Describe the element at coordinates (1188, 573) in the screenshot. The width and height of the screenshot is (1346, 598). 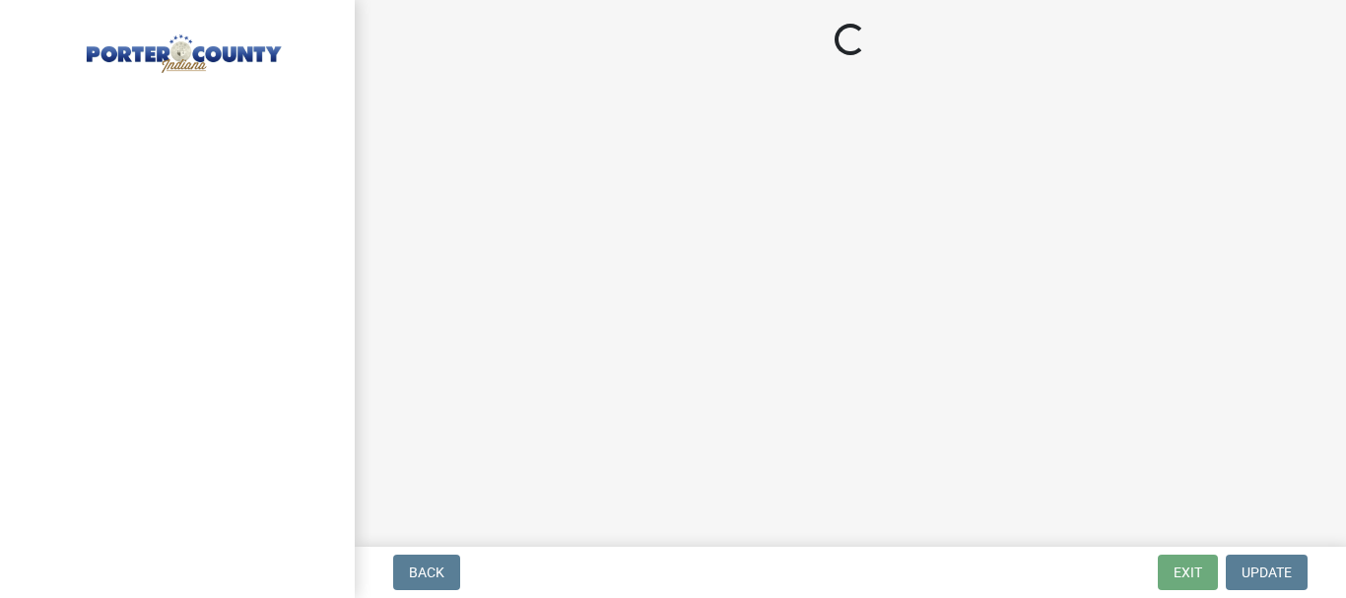
I see `button: Exit` at that location.